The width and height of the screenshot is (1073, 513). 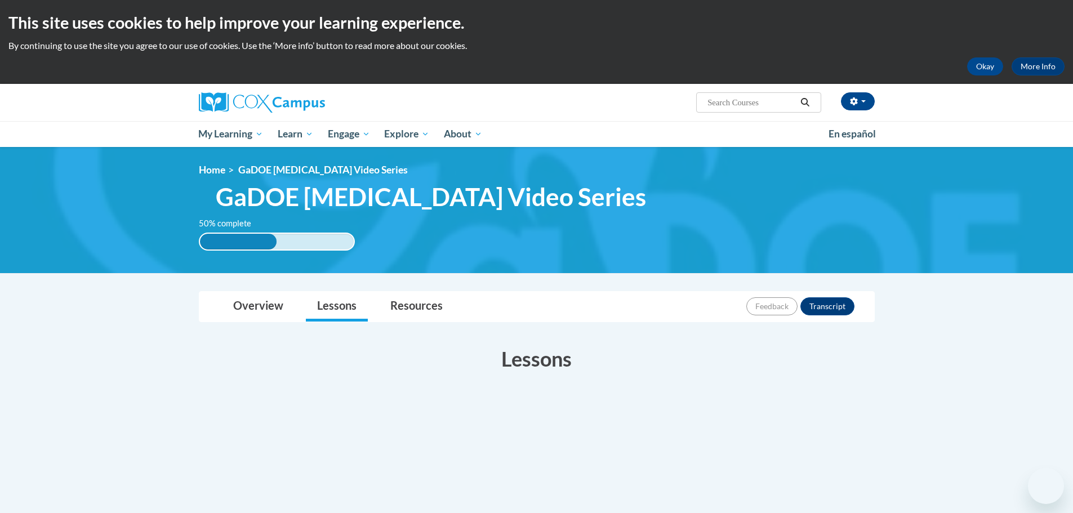 What do you see at coordinates (230, 134) in the screenshot?
I see `span: My Learning` at bounding box center [230, 134].